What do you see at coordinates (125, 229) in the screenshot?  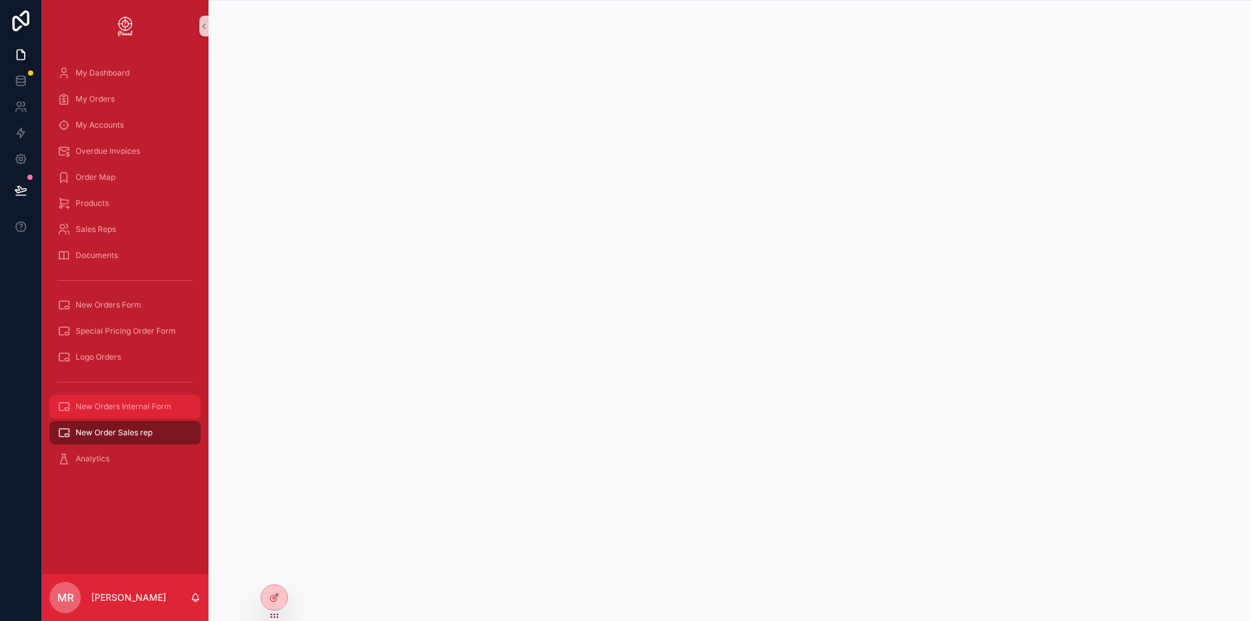 I see `a: Sales Reps` at bounding box center [125, 229].